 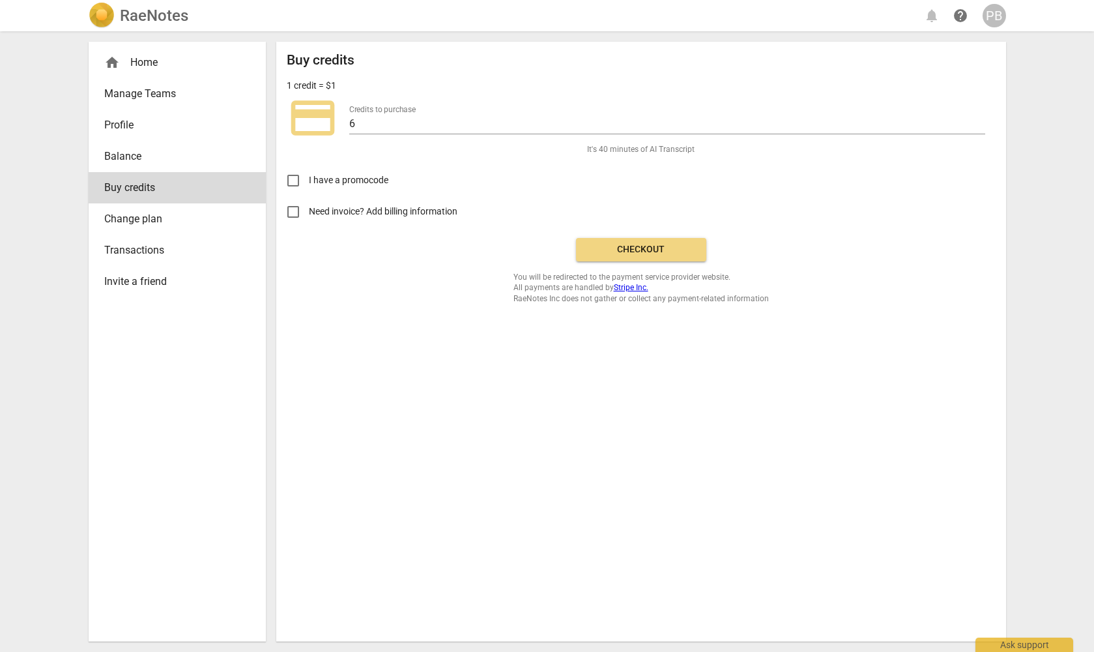 I want to click on span: home, so click(x=112, y=63).